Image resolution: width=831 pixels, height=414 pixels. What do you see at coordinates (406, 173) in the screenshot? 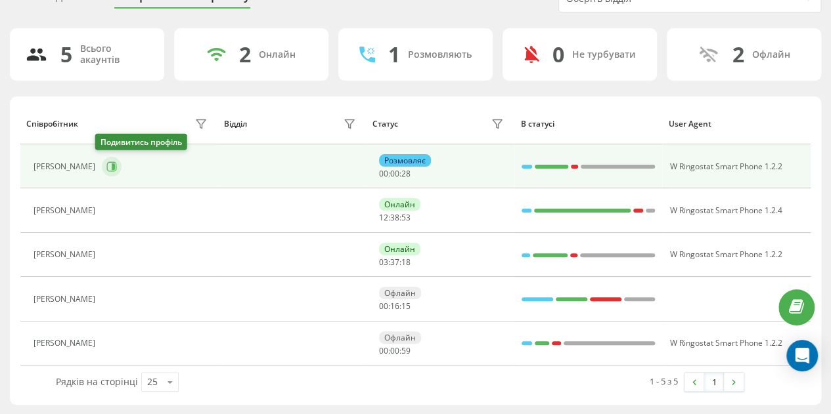
I see `span: 28` at bounding box center [406, 173].